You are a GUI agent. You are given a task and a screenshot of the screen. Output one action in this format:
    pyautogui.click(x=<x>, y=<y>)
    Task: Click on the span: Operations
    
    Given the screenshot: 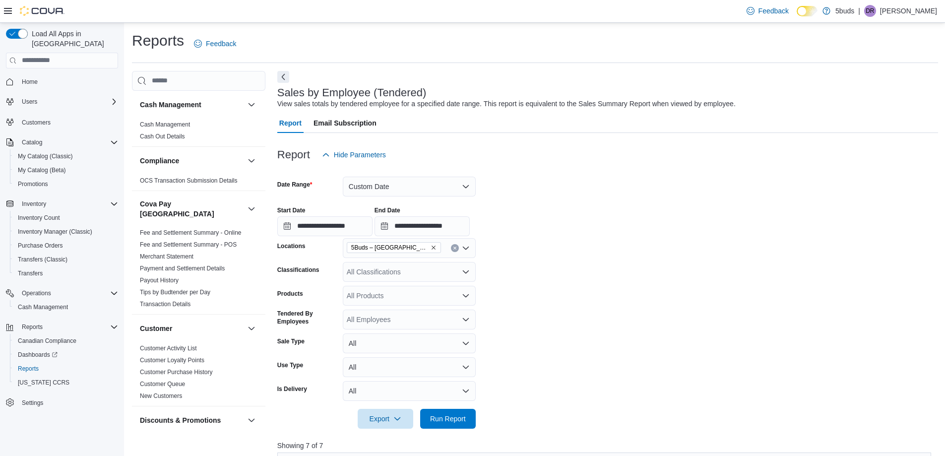 What is the action you would take?
    pyautogui.click(x=68, y=293)
    